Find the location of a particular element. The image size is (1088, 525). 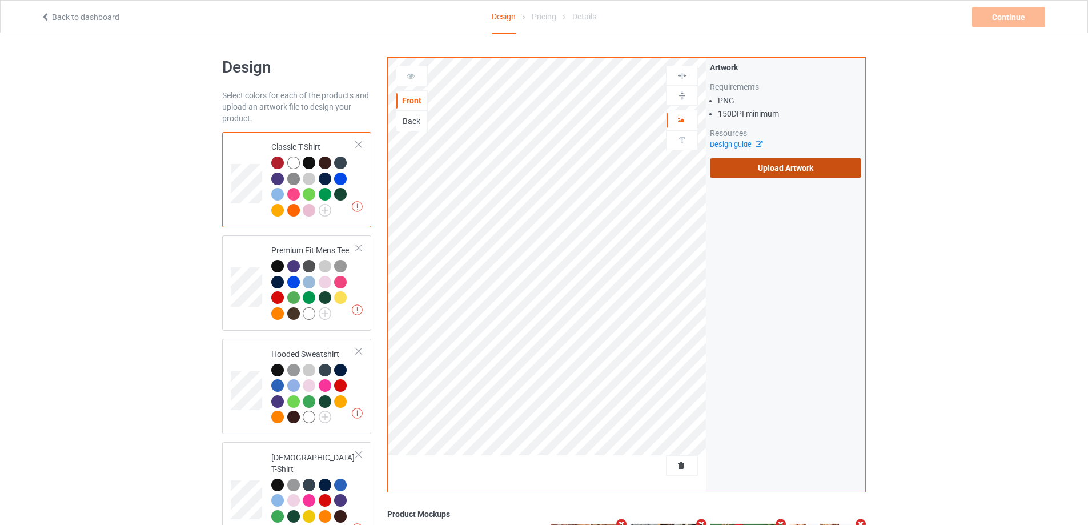

label: Upload Artwork is located at coordinates (785, 168).